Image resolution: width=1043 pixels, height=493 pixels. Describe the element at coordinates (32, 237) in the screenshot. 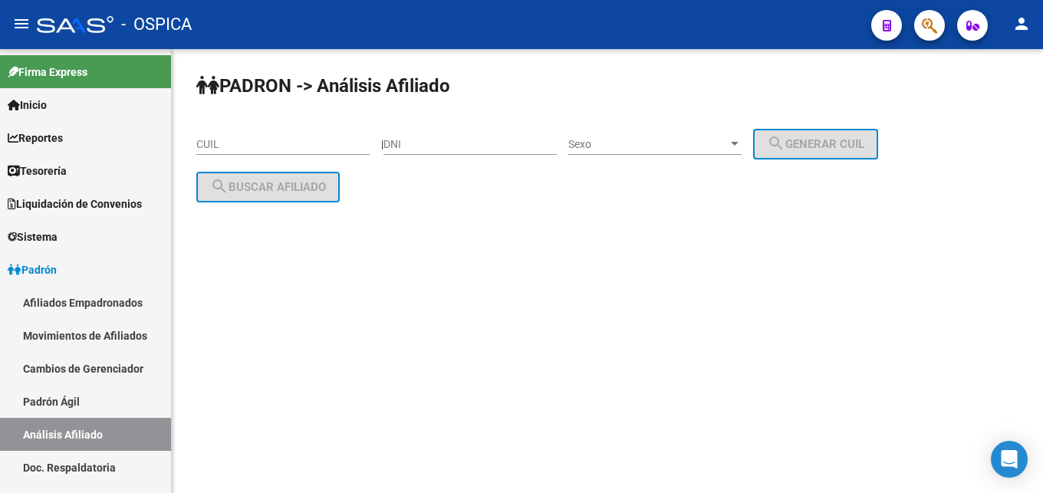

I see `span: Sistema` at that location.